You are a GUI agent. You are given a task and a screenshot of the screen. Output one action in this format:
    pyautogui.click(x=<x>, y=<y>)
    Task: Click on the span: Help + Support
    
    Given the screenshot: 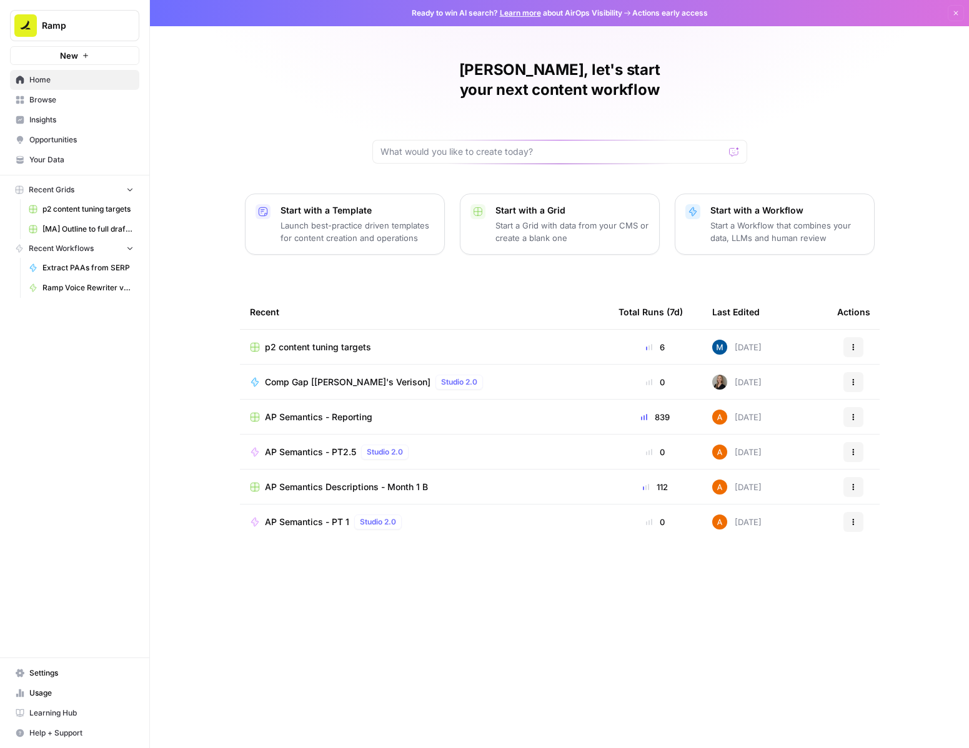 What is the action you would take?
    pyautogui.click(x=81, y=733)
    